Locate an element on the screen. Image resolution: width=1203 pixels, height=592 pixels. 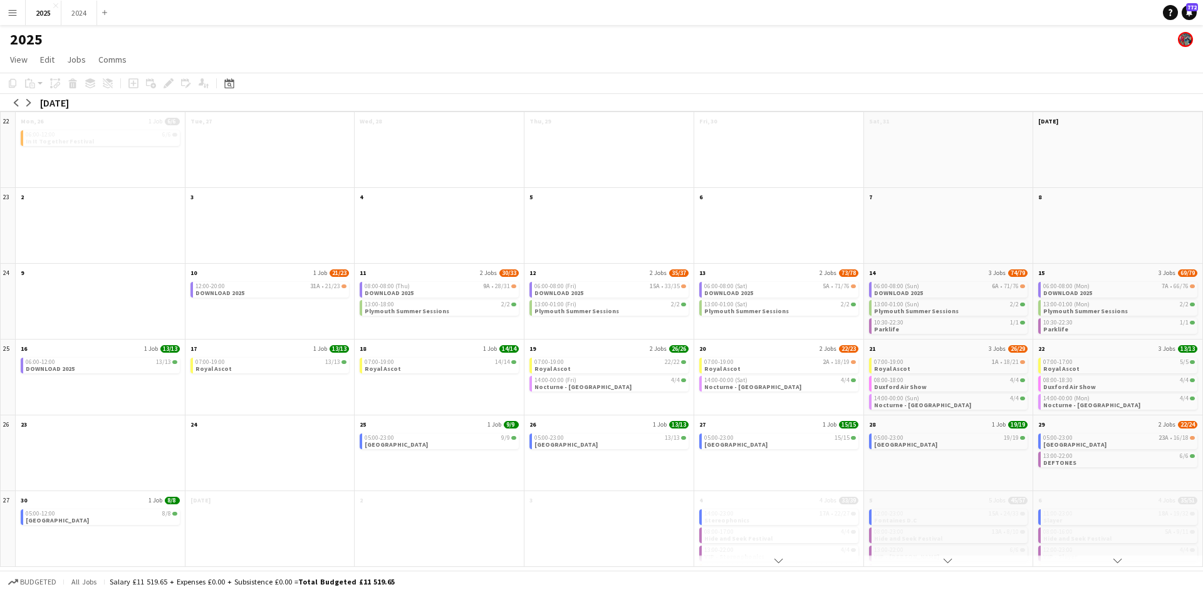
span: 22/27 is located at coordinates (854, 514).